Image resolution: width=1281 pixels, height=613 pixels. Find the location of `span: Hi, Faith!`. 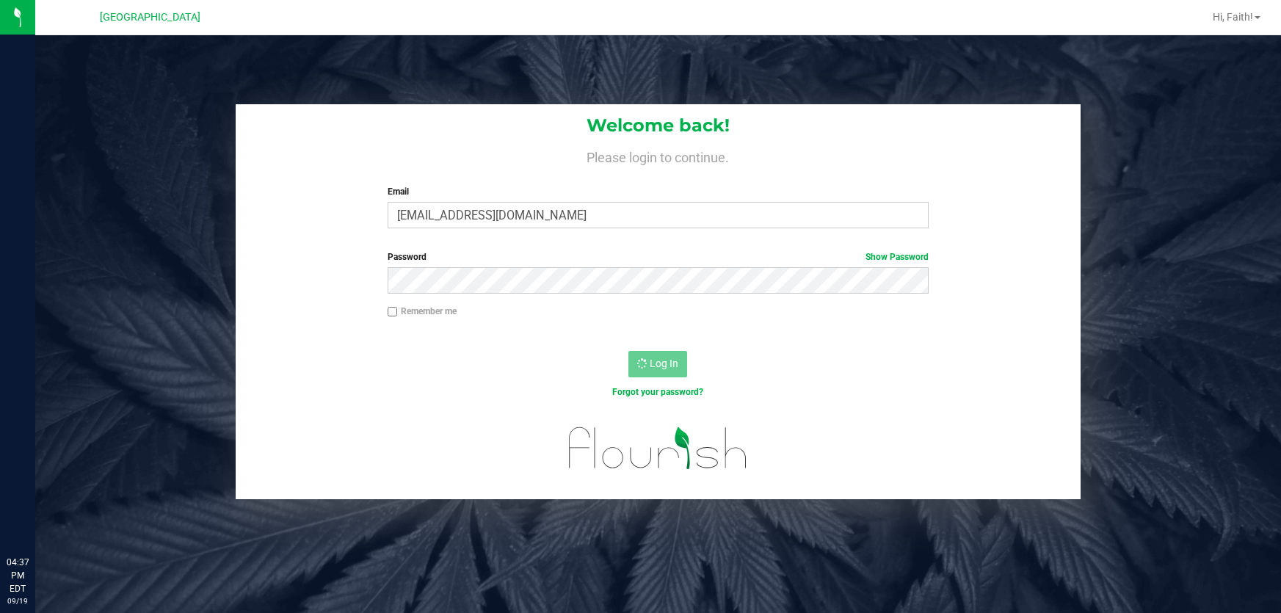

span: Hi, Faith! is located at coordinates (1233, 17).